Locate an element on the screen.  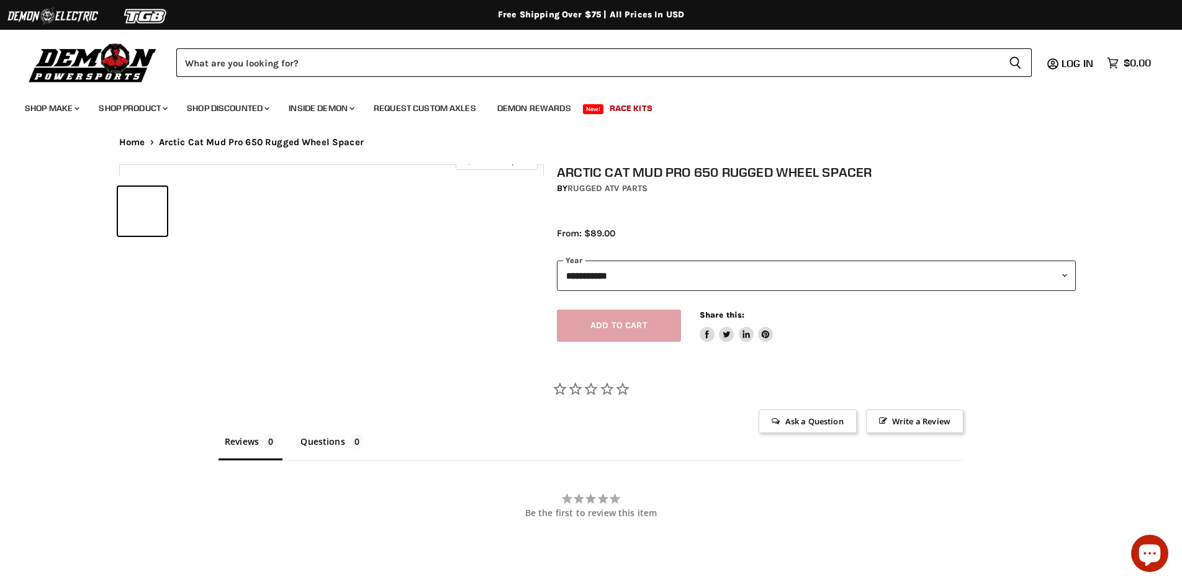
span: Log in is located at coordinates (1077, 63).